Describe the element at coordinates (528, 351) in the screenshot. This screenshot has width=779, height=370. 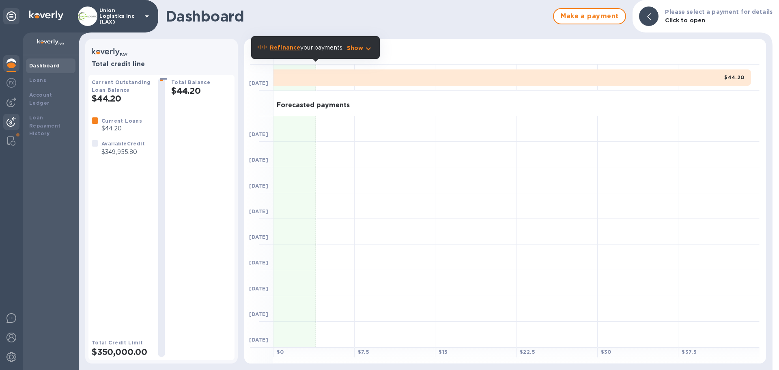
I see `b: $ 22.5` at that location.